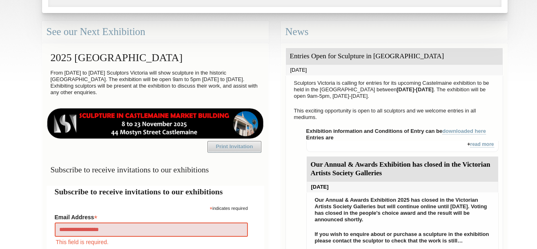 Image resolution: width=537 pixels, height=249 pixels. What do you see at coordinates (234, 147) in the screenshot?
I see `a: Print Invitation` at bounding box center [234, 147].